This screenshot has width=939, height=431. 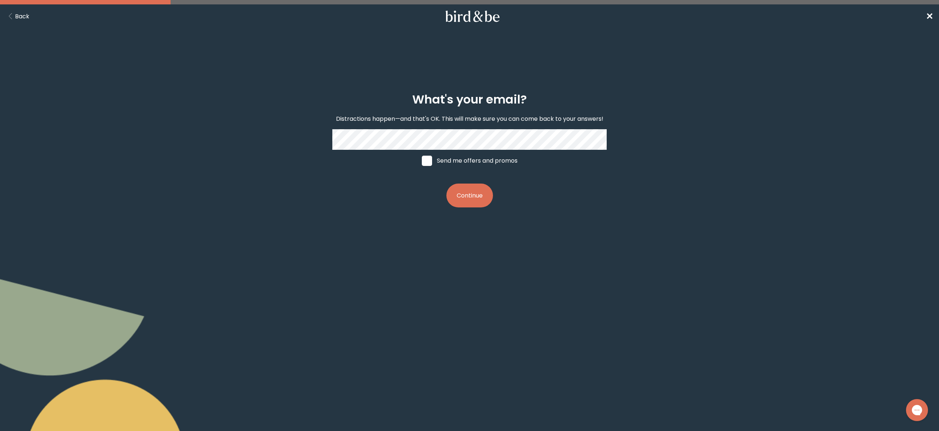 What do you see at coordinates (18, 16) in the screenshot?
I see `button: Back Button` at bounding box center [18, 16].